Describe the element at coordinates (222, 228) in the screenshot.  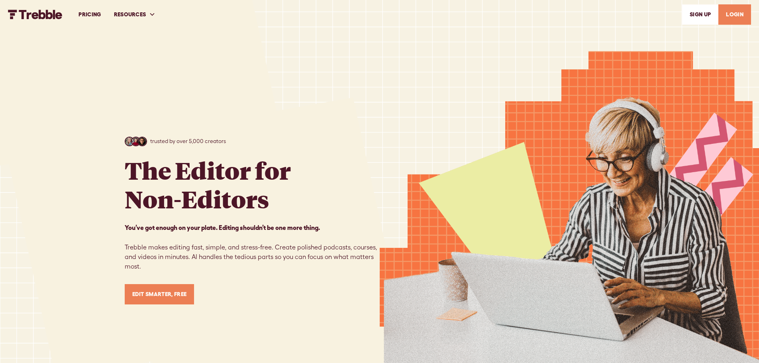
I see `strong: You’ve got enough on your plate. Editing shouldn’t be one more thing. ‍` at that location.